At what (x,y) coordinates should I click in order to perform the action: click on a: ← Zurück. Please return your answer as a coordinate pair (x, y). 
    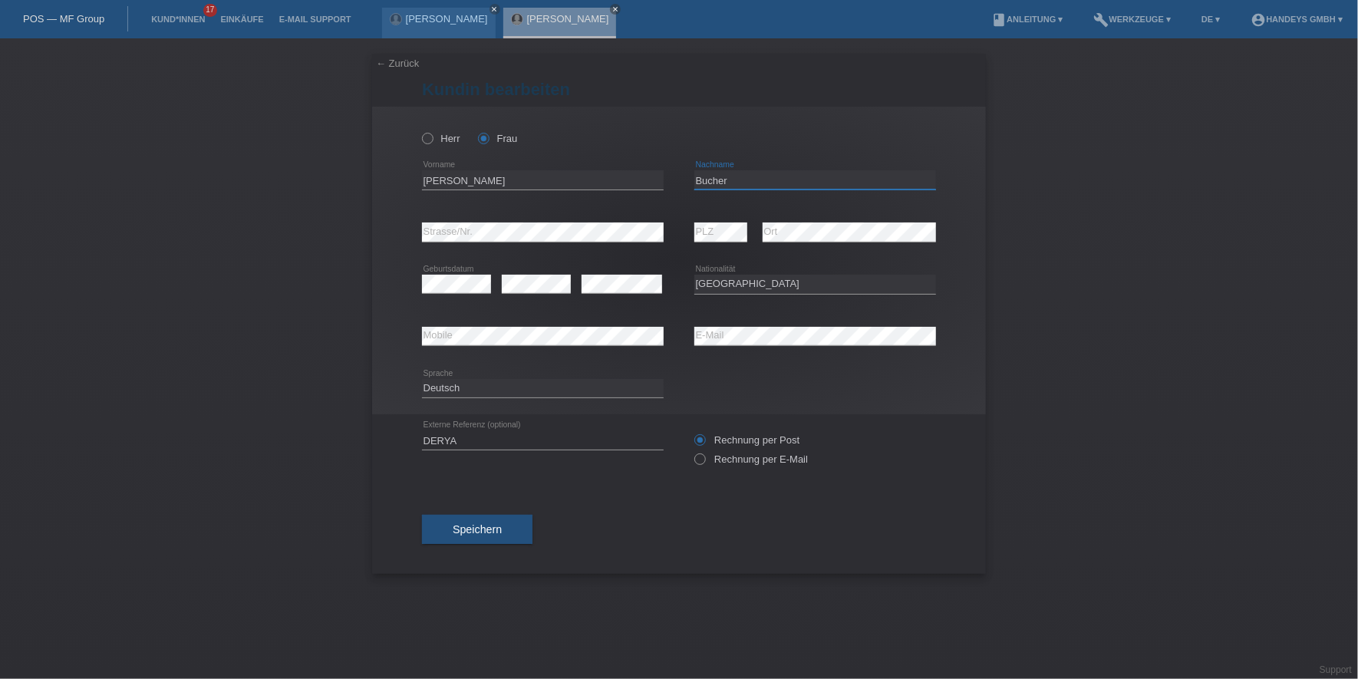
    Looking at the image, I should click on (397, 63).